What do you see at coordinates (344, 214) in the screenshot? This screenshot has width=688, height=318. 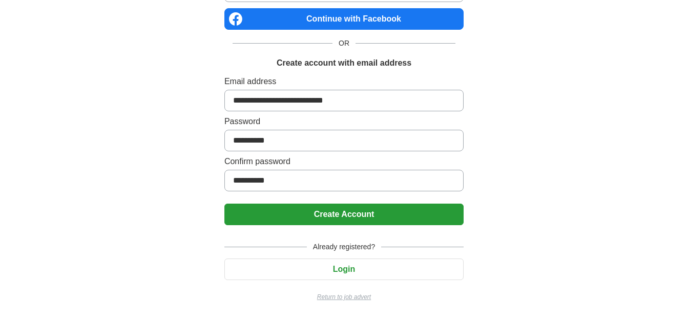 I see `button: Create Account` at bounding box center [344, 214].